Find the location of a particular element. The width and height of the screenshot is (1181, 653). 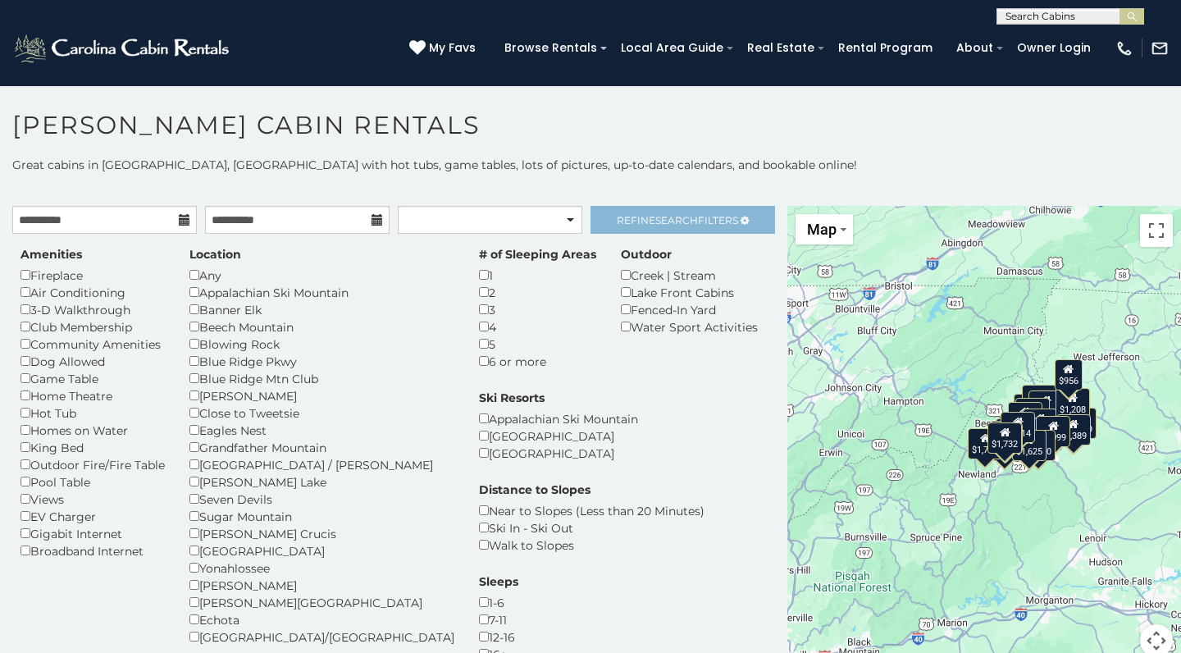

div: 7-11 is located at coordinates (499, 619).